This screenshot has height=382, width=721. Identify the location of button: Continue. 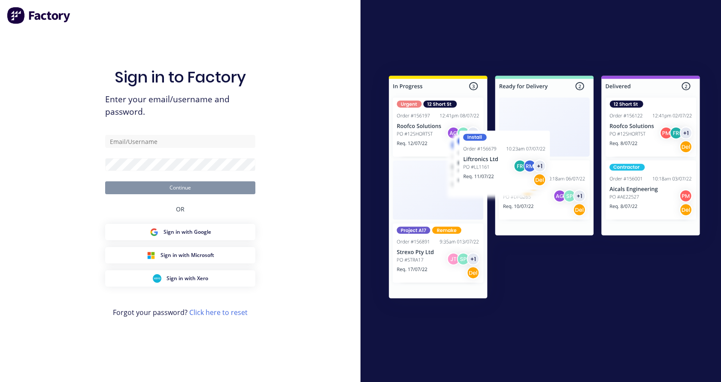
(180, 188).